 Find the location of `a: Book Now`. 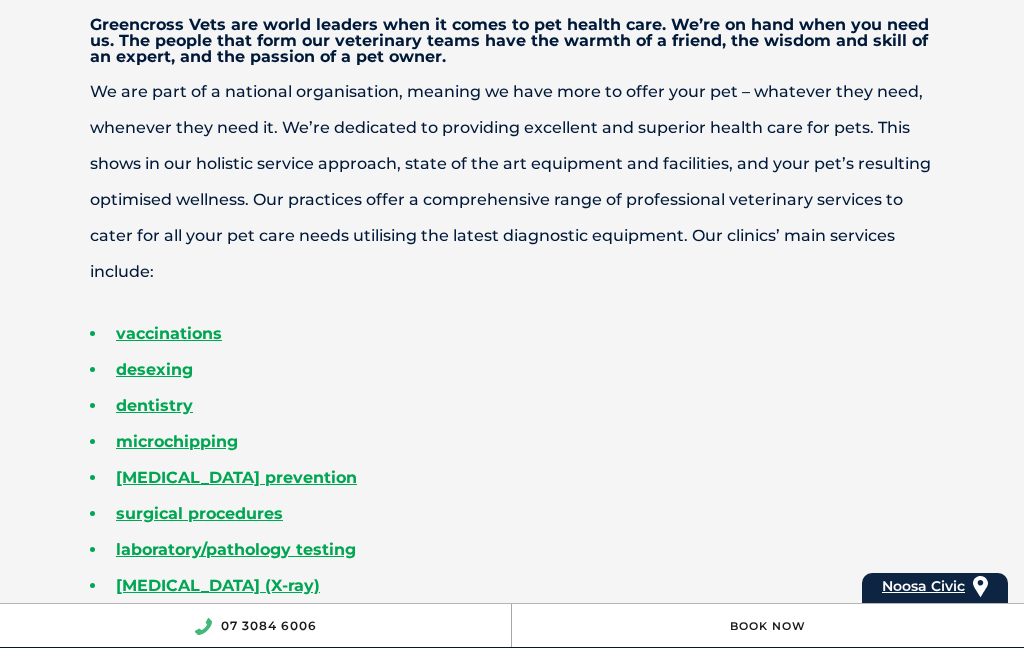

a: Book Now is located at coordinates (768, 626).